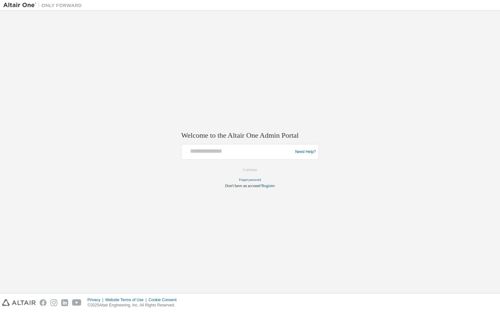  Describe the element at coordinates (43, 303) in the screenshot. I see `img: facebook.svg` at that location.